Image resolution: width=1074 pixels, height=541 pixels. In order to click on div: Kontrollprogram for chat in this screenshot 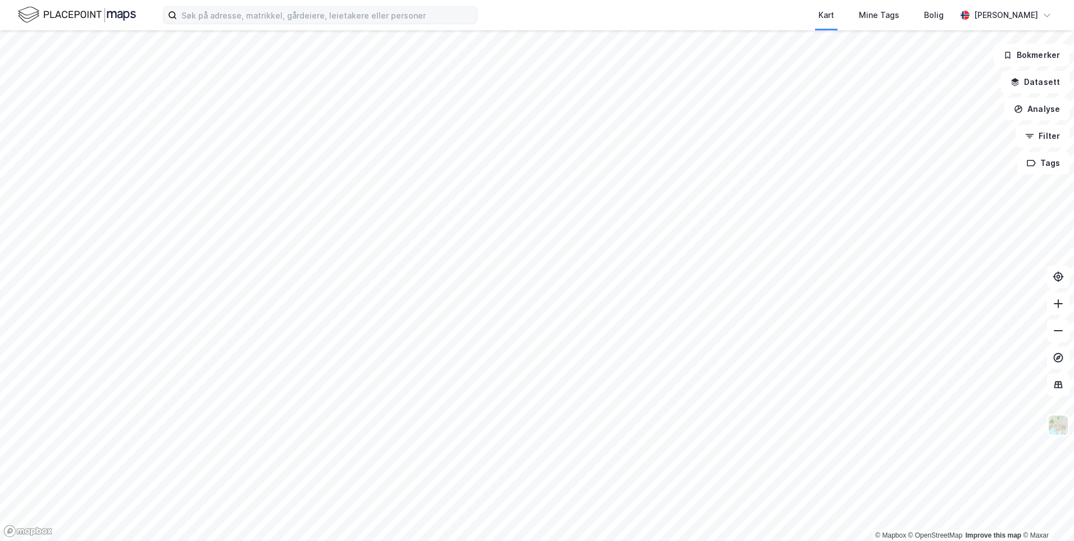, I will do `click(1046, 514)`.